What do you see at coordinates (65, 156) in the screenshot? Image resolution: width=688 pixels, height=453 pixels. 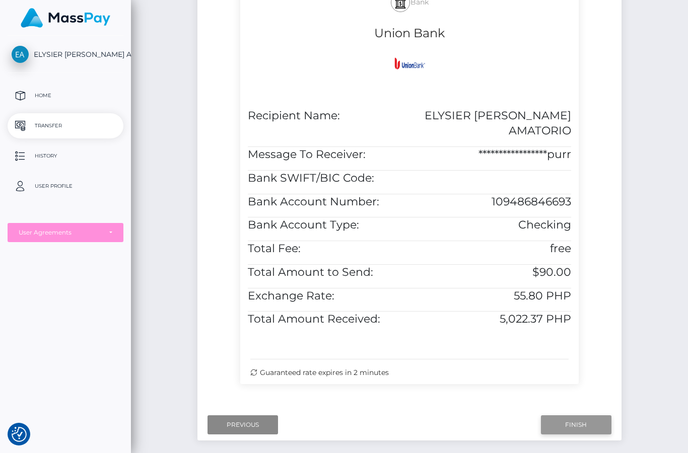 I see `p: History` at bounding box center [65, 156].